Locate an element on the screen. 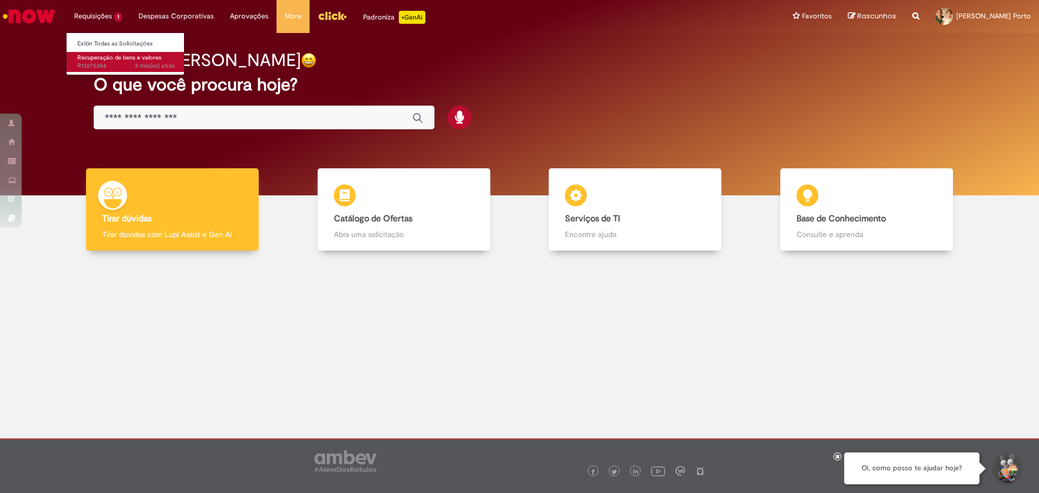 The width and height of the screenshot is (1039, 493). span: R13275384 is located at coordinates (126, 66).